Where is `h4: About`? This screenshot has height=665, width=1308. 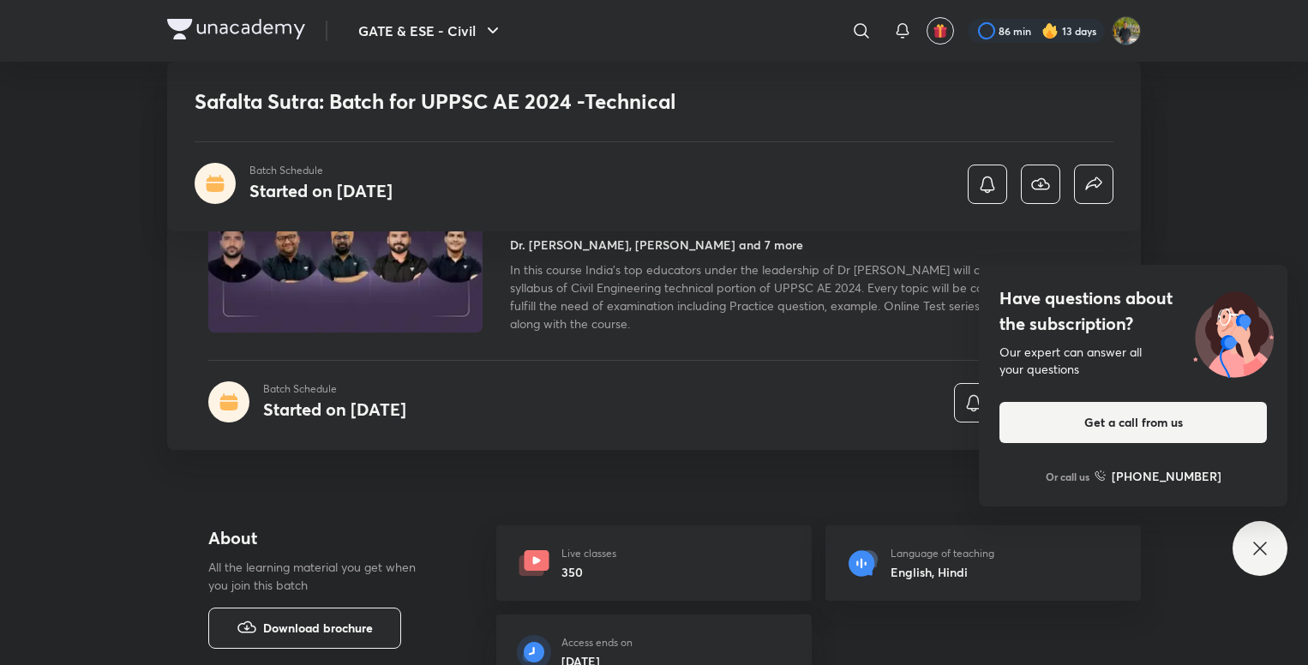 h4: About is located at coordinates (325, 538).